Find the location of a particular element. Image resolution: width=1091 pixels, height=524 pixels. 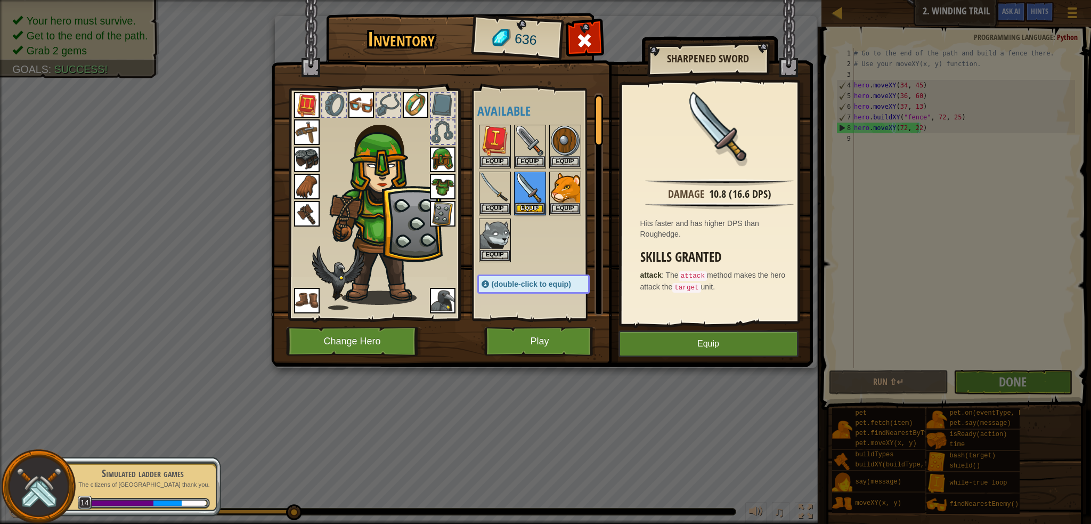

div: Simulated ladder games is located at coordinates (143, 473).